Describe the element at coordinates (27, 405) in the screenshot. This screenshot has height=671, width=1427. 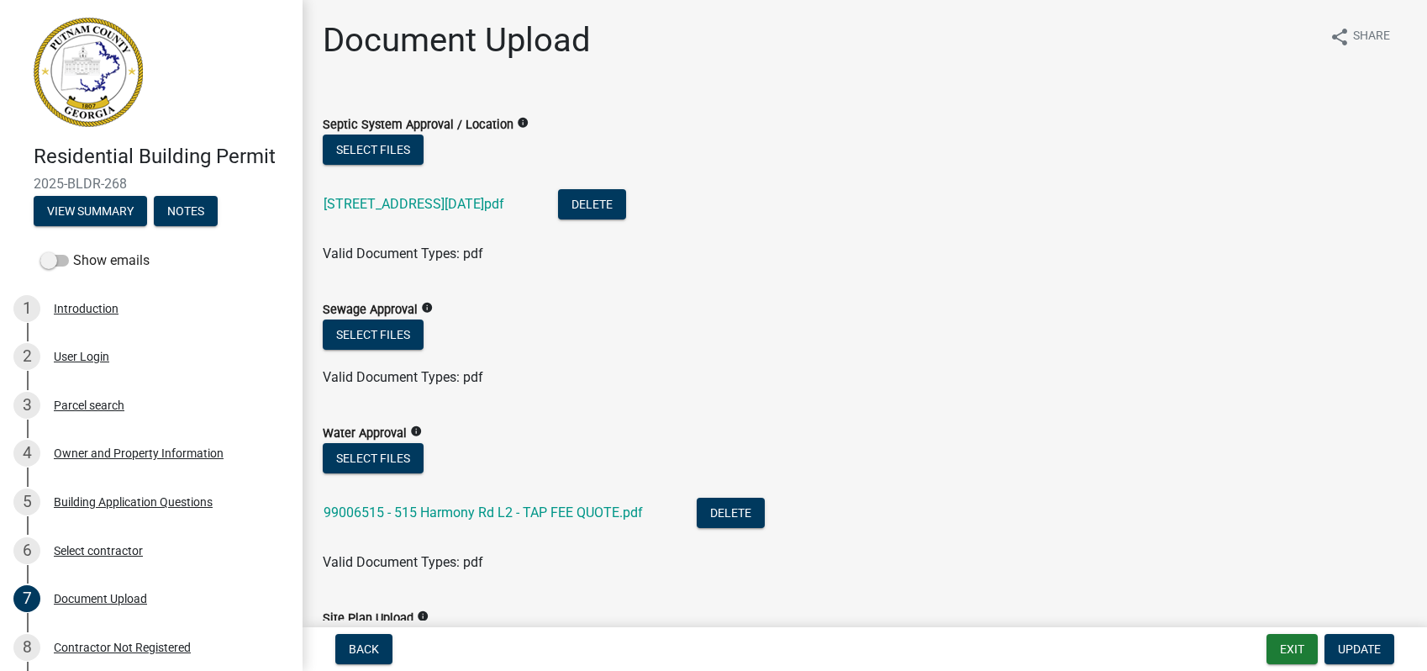
I see `div: 3` at that location.